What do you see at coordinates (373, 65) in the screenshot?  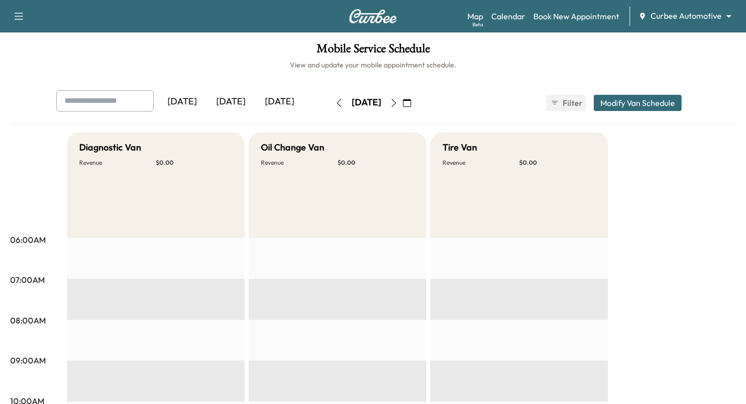 I see `h6: View and update your mobile appointment schedule.` at bounding box center [373, 65].